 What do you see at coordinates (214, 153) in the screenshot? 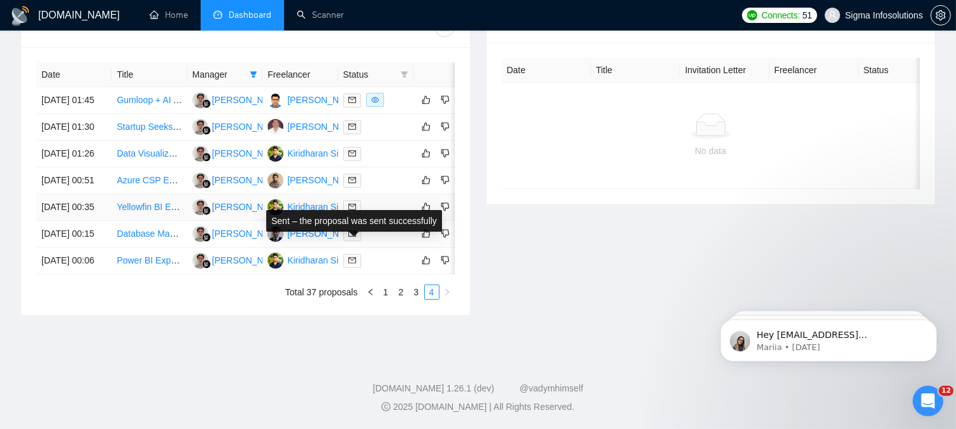
I see `a: Data Visualization & Reporting Specialist Needed` at bounding box center [214, 153].